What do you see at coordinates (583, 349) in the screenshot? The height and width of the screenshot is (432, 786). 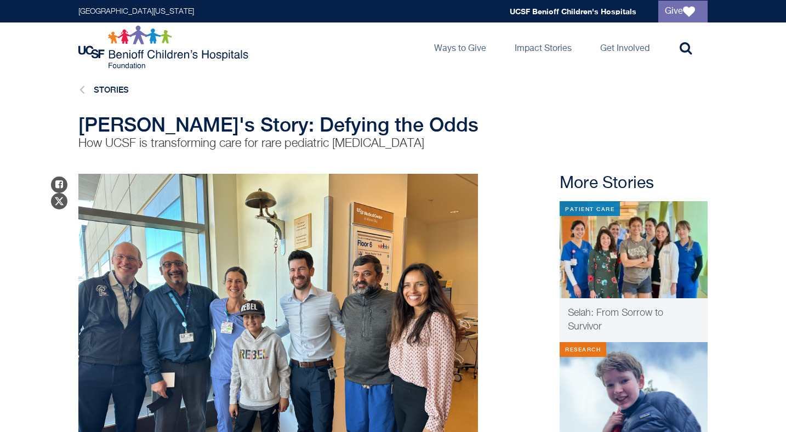 I see `div: Research` at bounding box center [583, 349].